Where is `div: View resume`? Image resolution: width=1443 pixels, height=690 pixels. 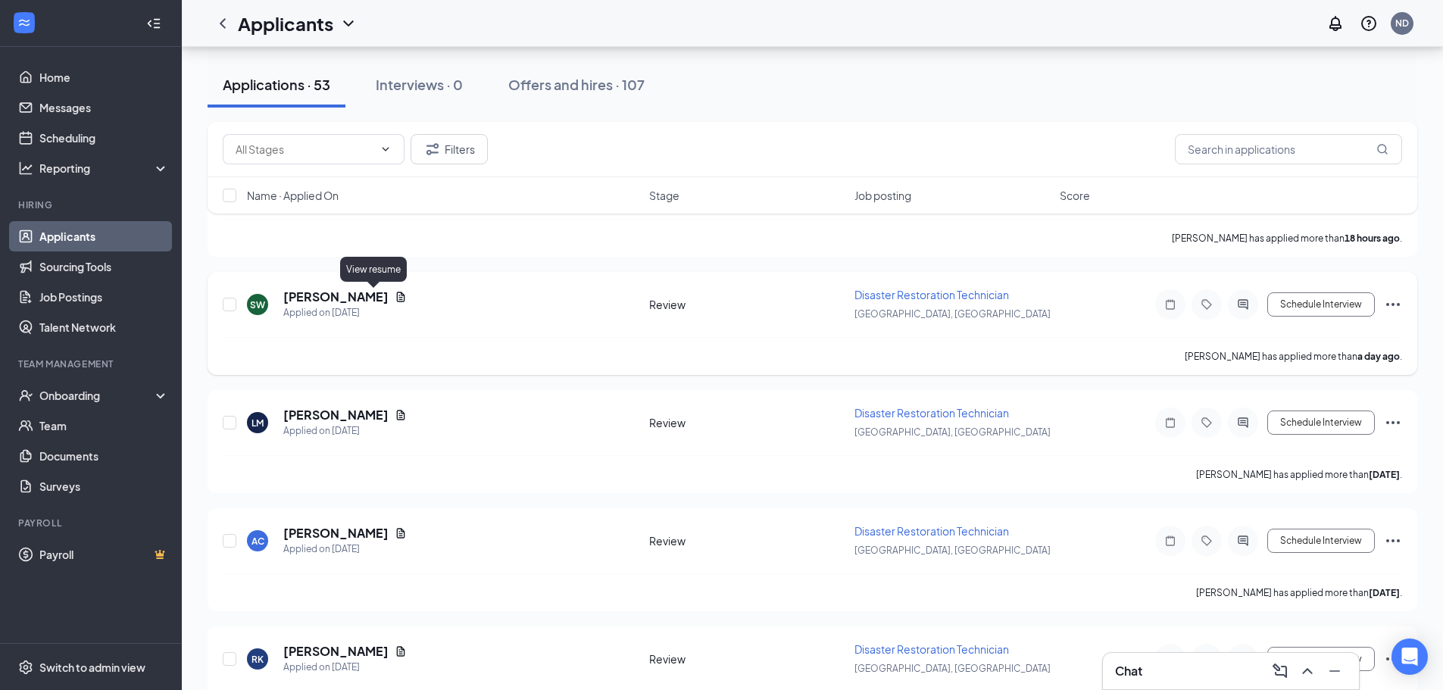
div: View resume is located at coordinates (373, 269).